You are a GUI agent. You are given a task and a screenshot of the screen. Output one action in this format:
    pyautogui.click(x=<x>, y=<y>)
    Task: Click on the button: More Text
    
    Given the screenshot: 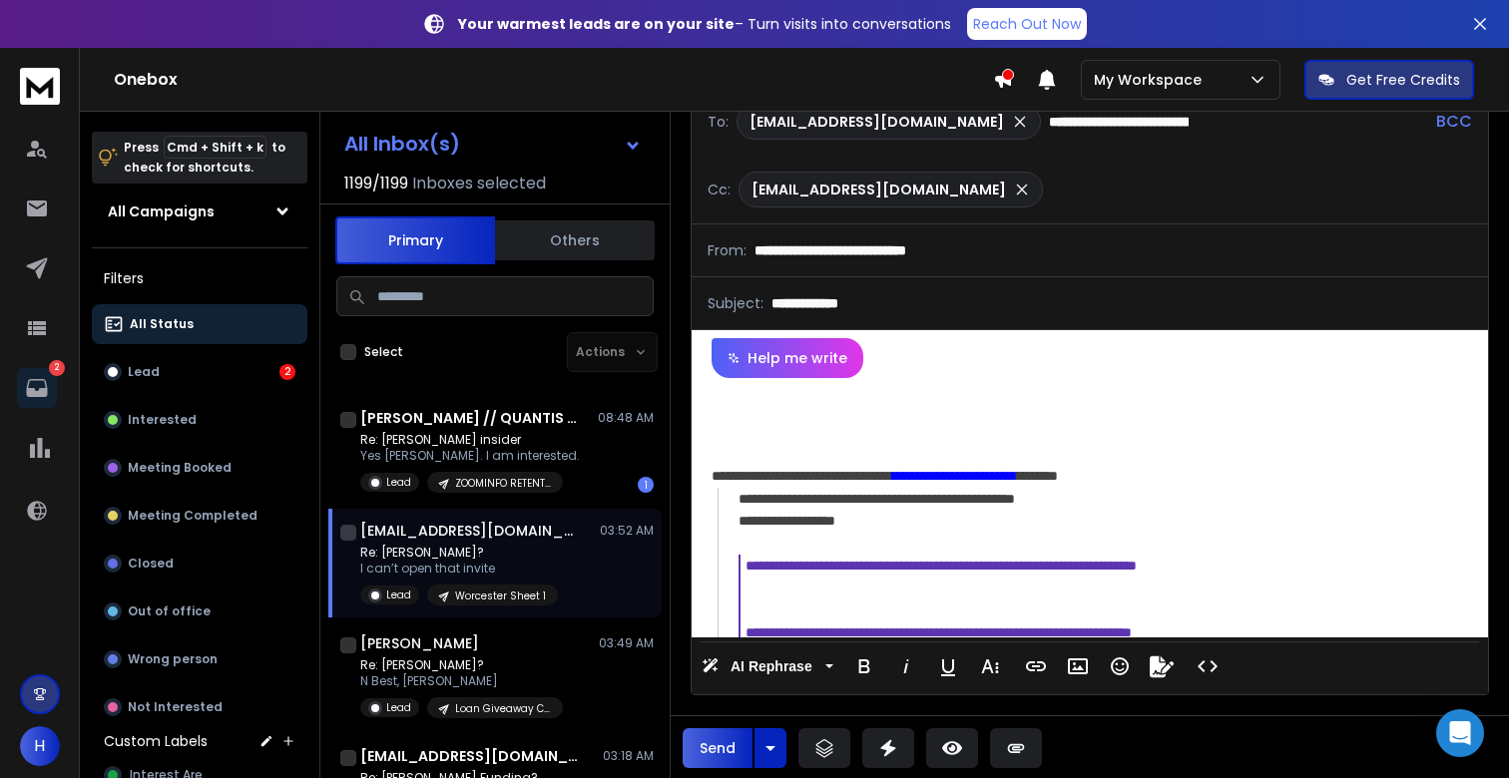 What is the action you would take?
    pyautogui.click(x=990, y=667)
    